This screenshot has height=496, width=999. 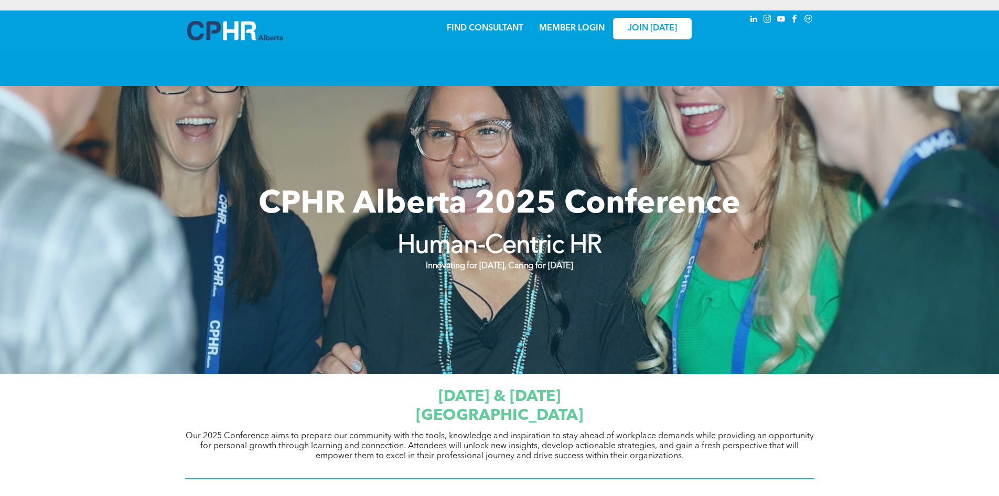 What do you see at coordinates (572, 28) in the screenshot?
I see `a: MEMBER LOGIN` at bounding box center [572, 28].